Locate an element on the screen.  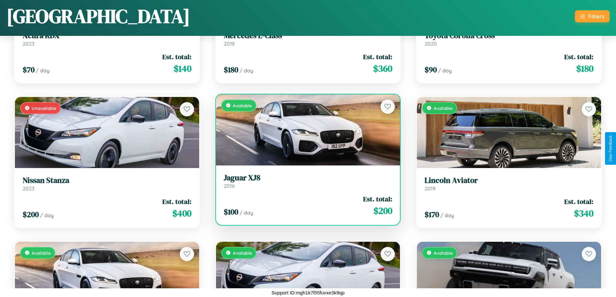
span: $ 340 is located at coordinates (583, 213).